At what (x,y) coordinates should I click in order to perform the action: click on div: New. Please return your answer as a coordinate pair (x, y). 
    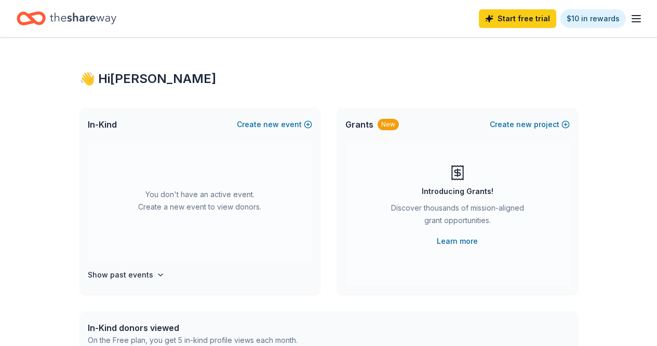
    Looking at the image, I should click on (388, 125).